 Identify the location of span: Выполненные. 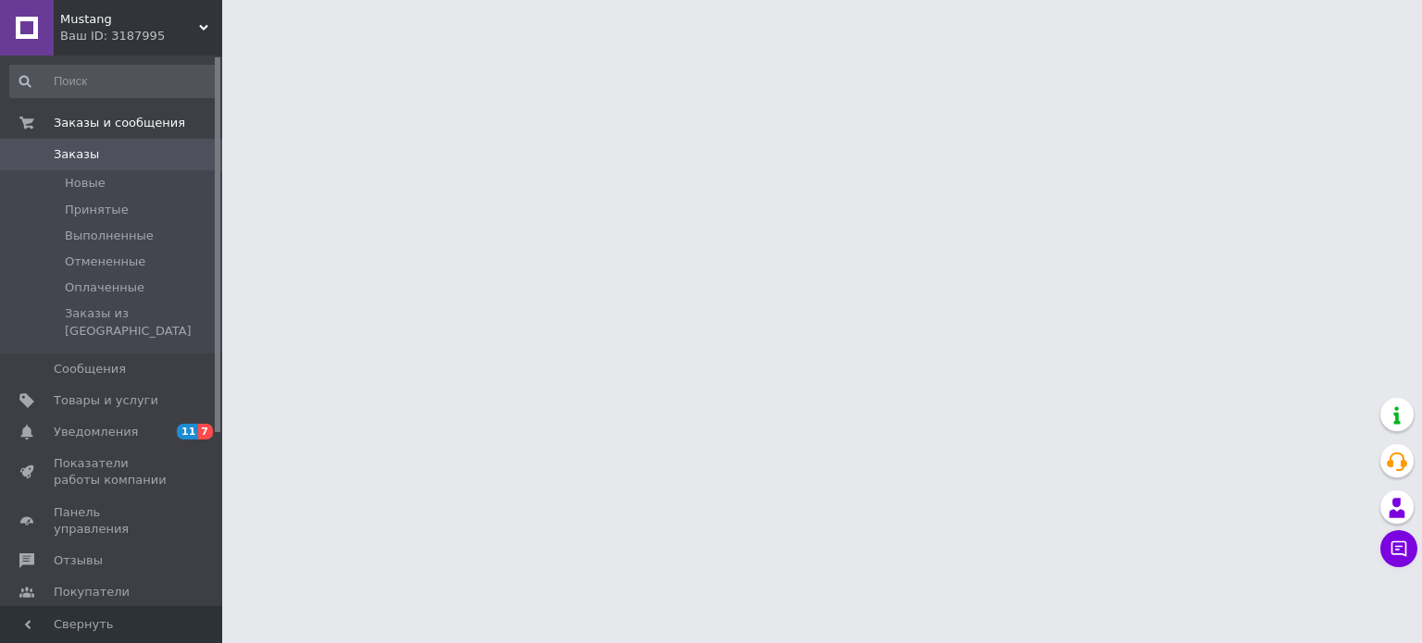
(109, 236).